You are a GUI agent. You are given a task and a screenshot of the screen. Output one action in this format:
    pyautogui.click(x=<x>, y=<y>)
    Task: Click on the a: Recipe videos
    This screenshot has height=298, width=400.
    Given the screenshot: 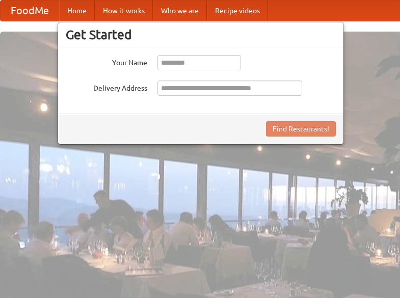 What is the action you would take?
    pyautogui.click(x=237, y=11)
    